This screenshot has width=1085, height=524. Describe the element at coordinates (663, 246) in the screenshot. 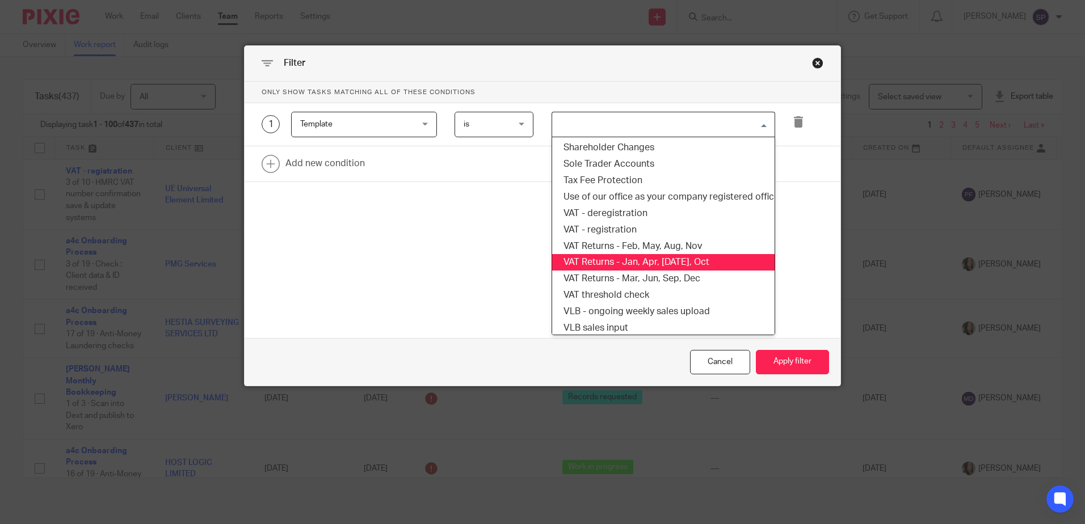

I see `li: VAT Returns - Feb, May, Aug, Nov` at that location.